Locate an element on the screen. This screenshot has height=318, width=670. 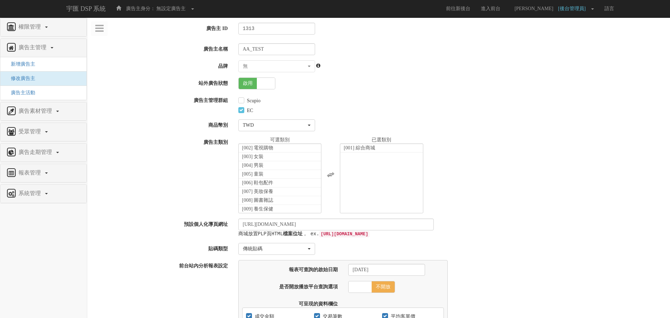
span: 廣告素材管理 is located at coordinates (36, 111).